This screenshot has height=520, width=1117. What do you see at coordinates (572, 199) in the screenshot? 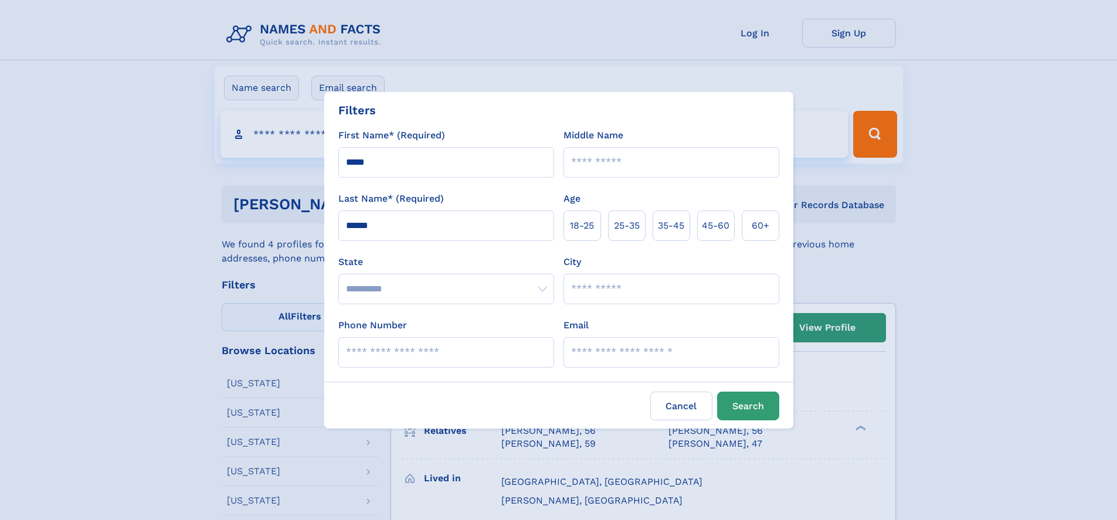
I see `label: Age` at bounding box center [572, 199].